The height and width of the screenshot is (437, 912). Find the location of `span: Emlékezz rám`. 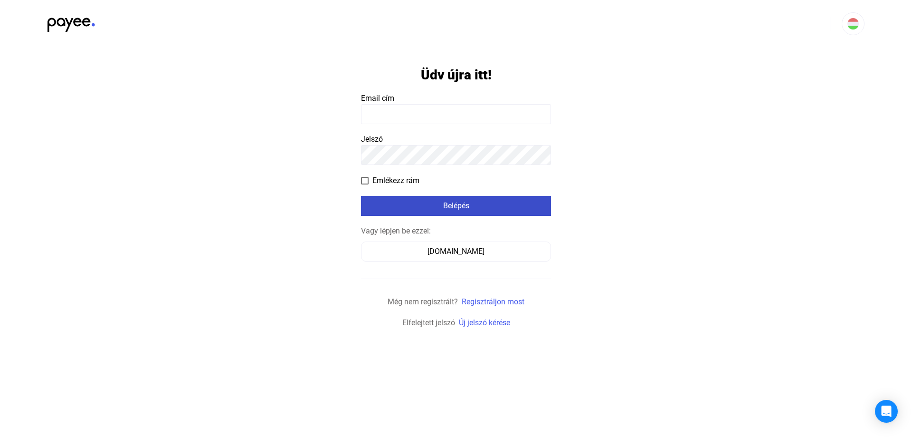

span: Emlékezz rám is located at coordinates (396, 180).